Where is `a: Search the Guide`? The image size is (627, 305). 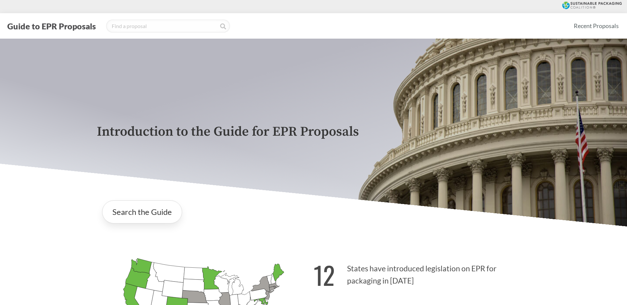 a: Search the Guide is located at coordinates (142, 212).